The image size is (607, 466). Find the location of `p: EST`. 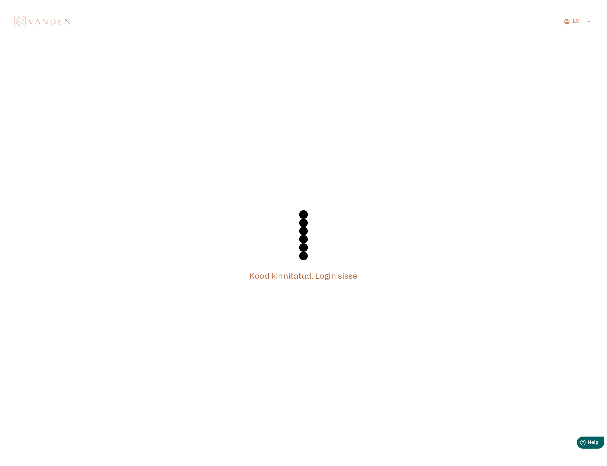

p: EST is located at coordinates (578, 21).